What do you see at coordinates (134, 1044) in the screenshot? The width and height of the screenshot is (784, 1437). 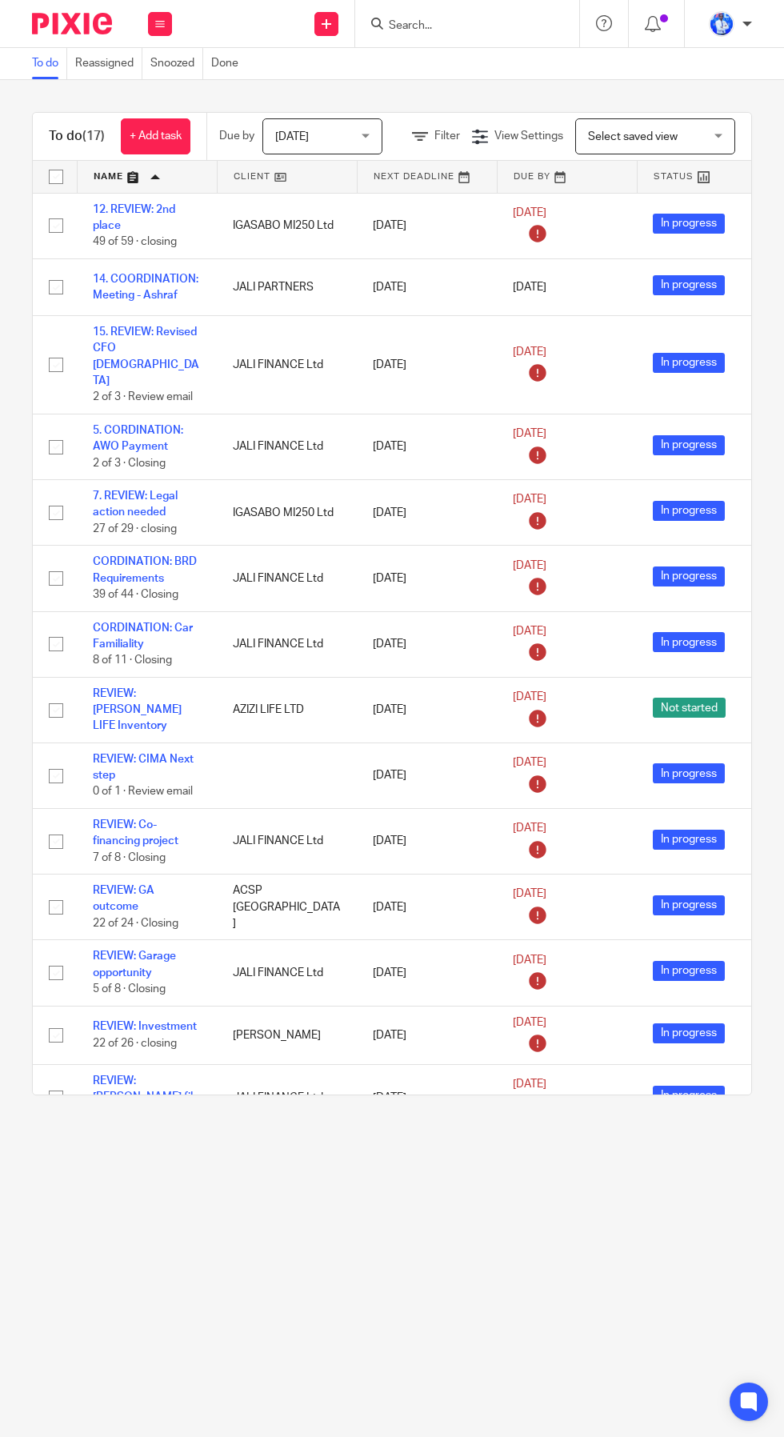 I see `span: 22 of 26 · closing` at bounding box center [134, 1044].